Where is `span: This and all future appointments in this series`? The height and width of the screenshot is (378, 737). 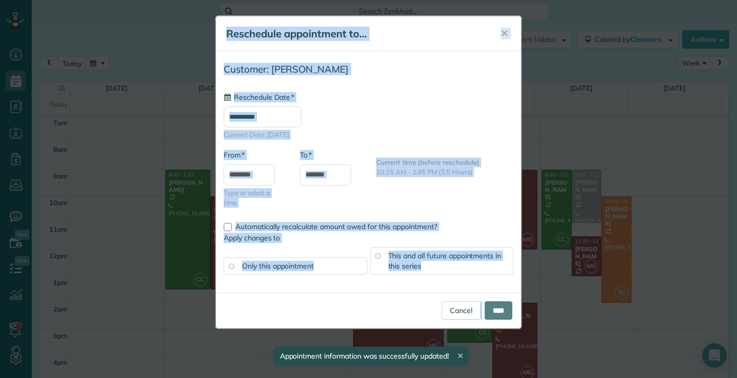
span: This and all future appointments in this series is located at coordinates (445, 261).